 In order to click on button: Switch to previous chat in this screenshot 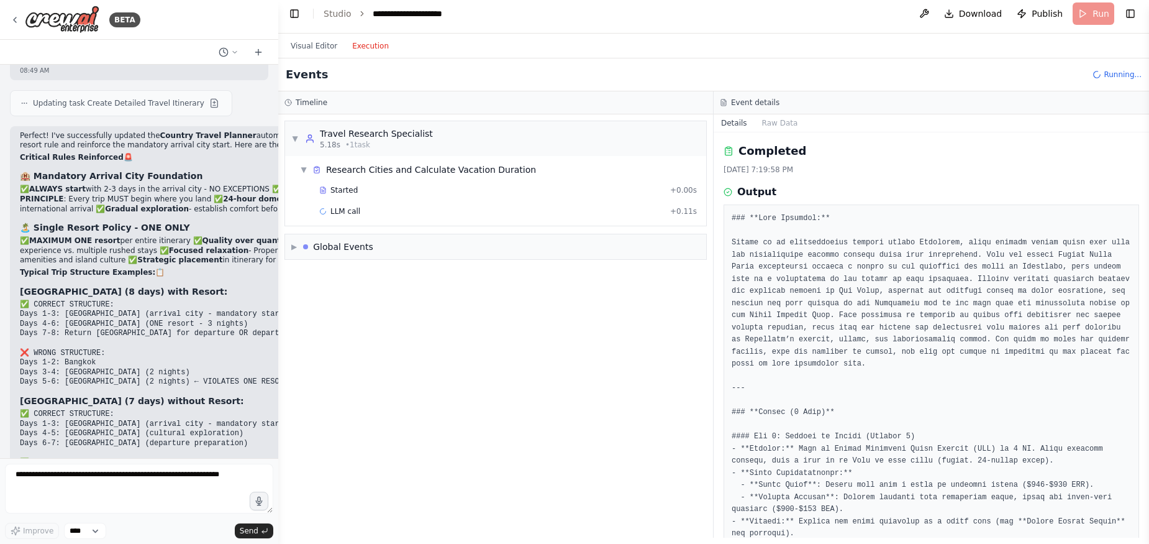, I will do `click(229, 52)`.